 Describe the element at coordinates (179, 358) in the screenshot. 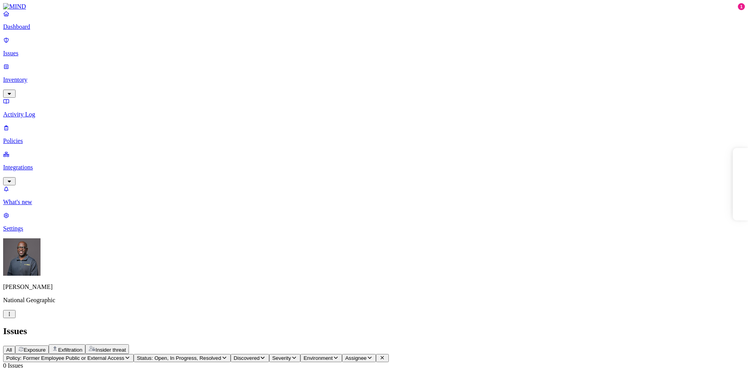

I see `span: Status: Open, In Progress, Resolved` at that location.